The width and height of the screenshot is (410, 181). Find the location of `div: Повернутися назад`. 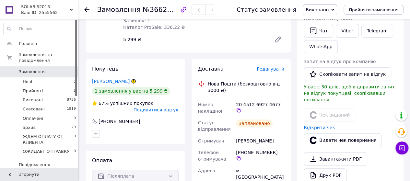

div: Повернутися назад is located at coordinates (87, 10).